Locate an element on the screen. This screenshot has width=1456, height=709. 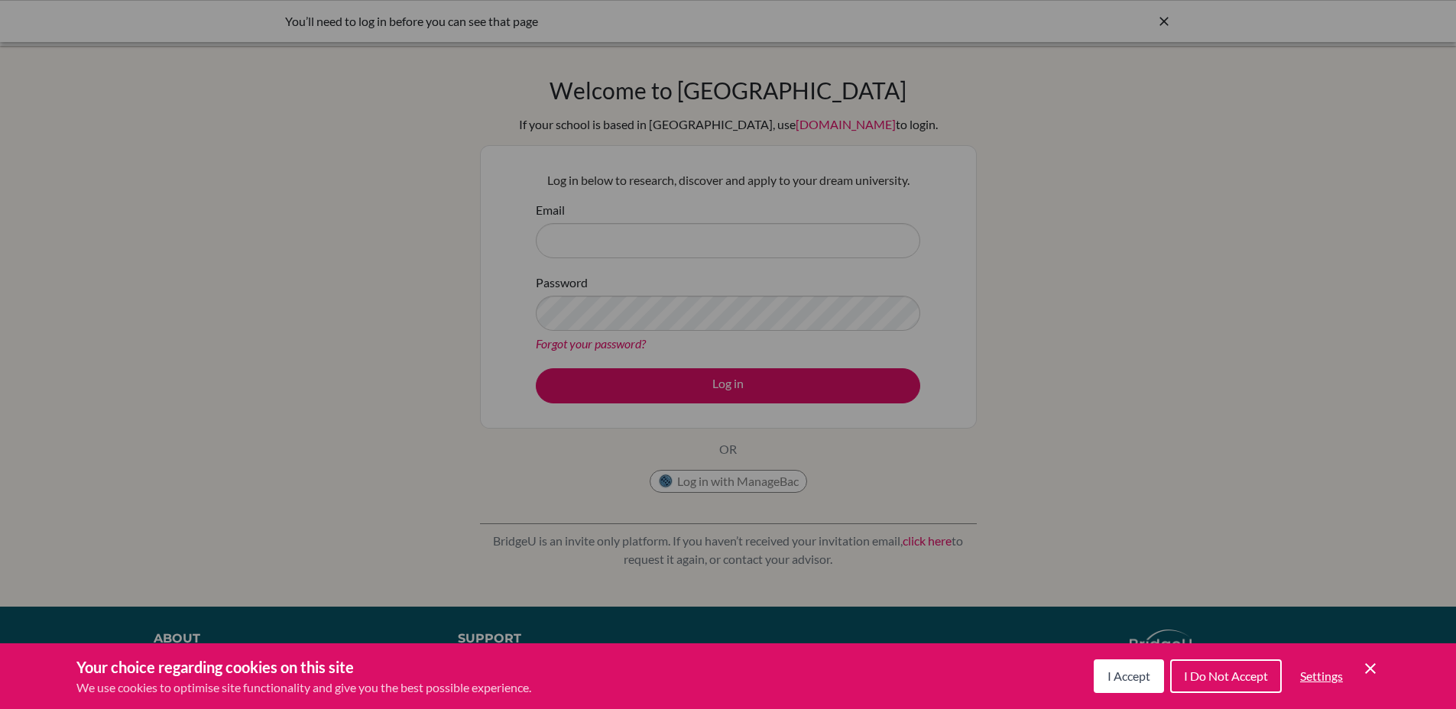
span: Settings is located at coordinates (1321, 676).